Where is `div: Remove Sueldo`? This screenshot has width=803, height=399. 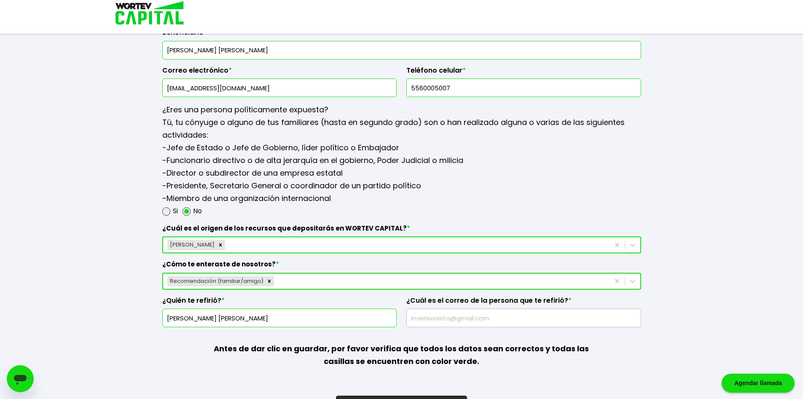 div: Remove Sueldo is located at coordinates (221, 245).